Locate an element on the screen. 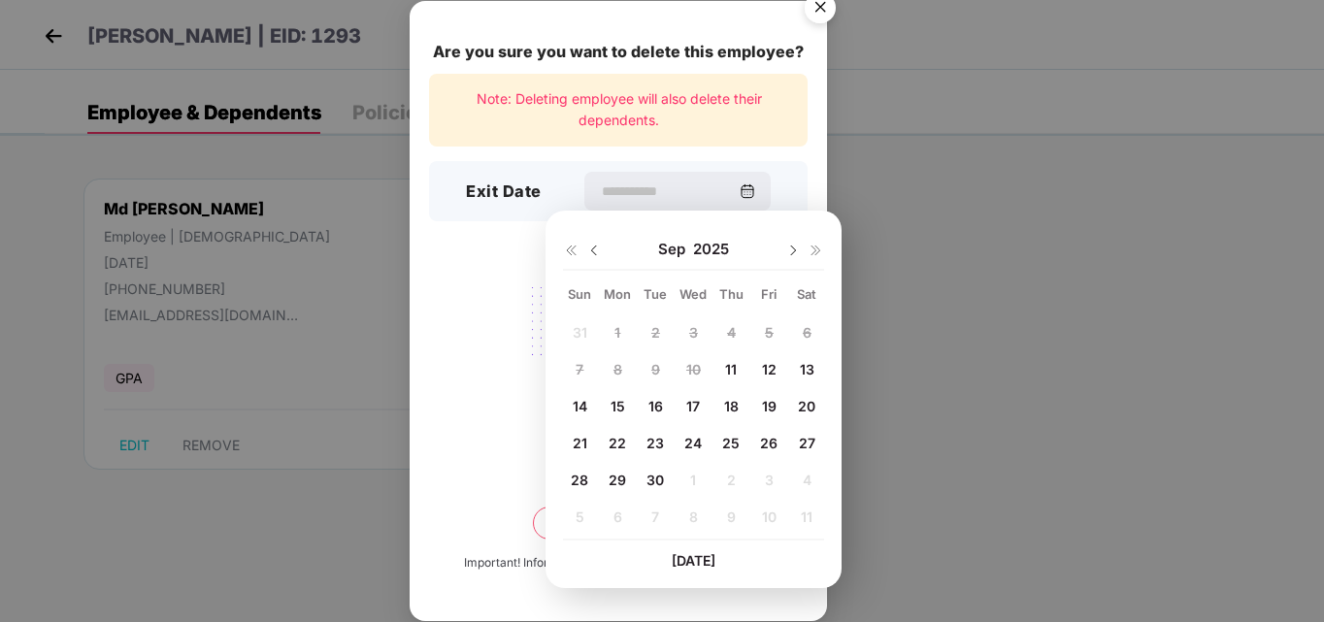 This screenshot has height=622, width=1324. div: Fri is located at coordinates (769, 294).